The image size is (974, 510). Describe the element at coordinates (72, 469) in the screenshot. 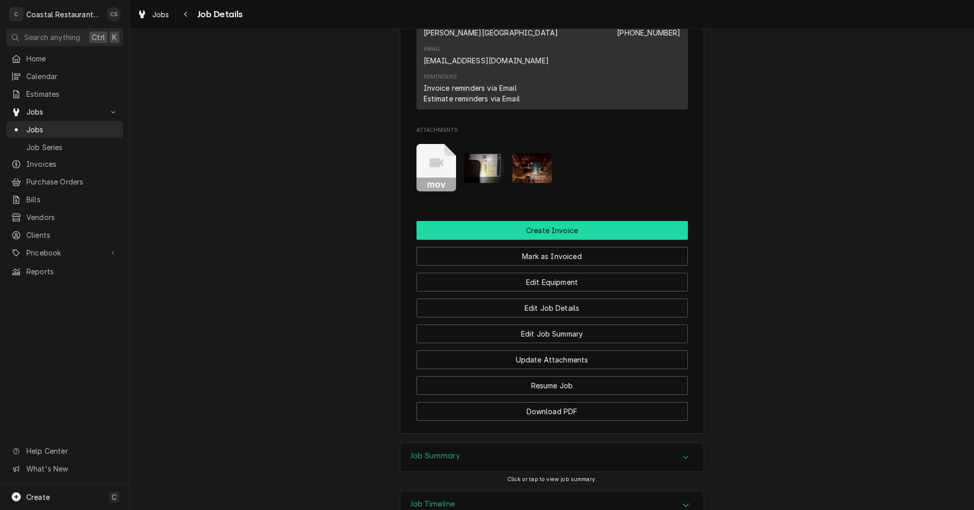

I see `span: What's New` at that location.